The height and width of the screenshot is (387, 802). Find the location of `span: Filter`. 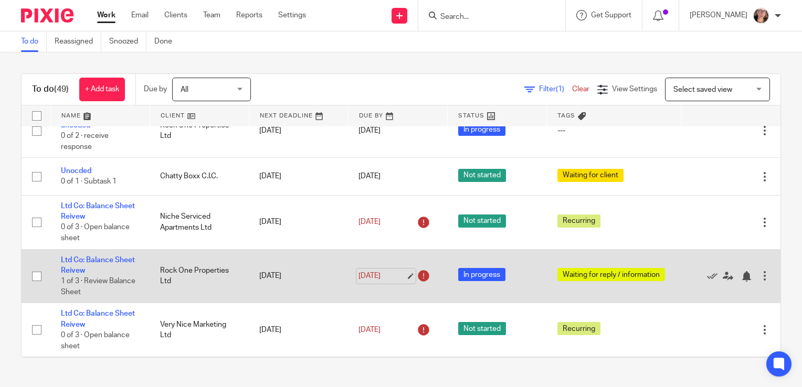

span: Filter is located at coordinates (555, 89).